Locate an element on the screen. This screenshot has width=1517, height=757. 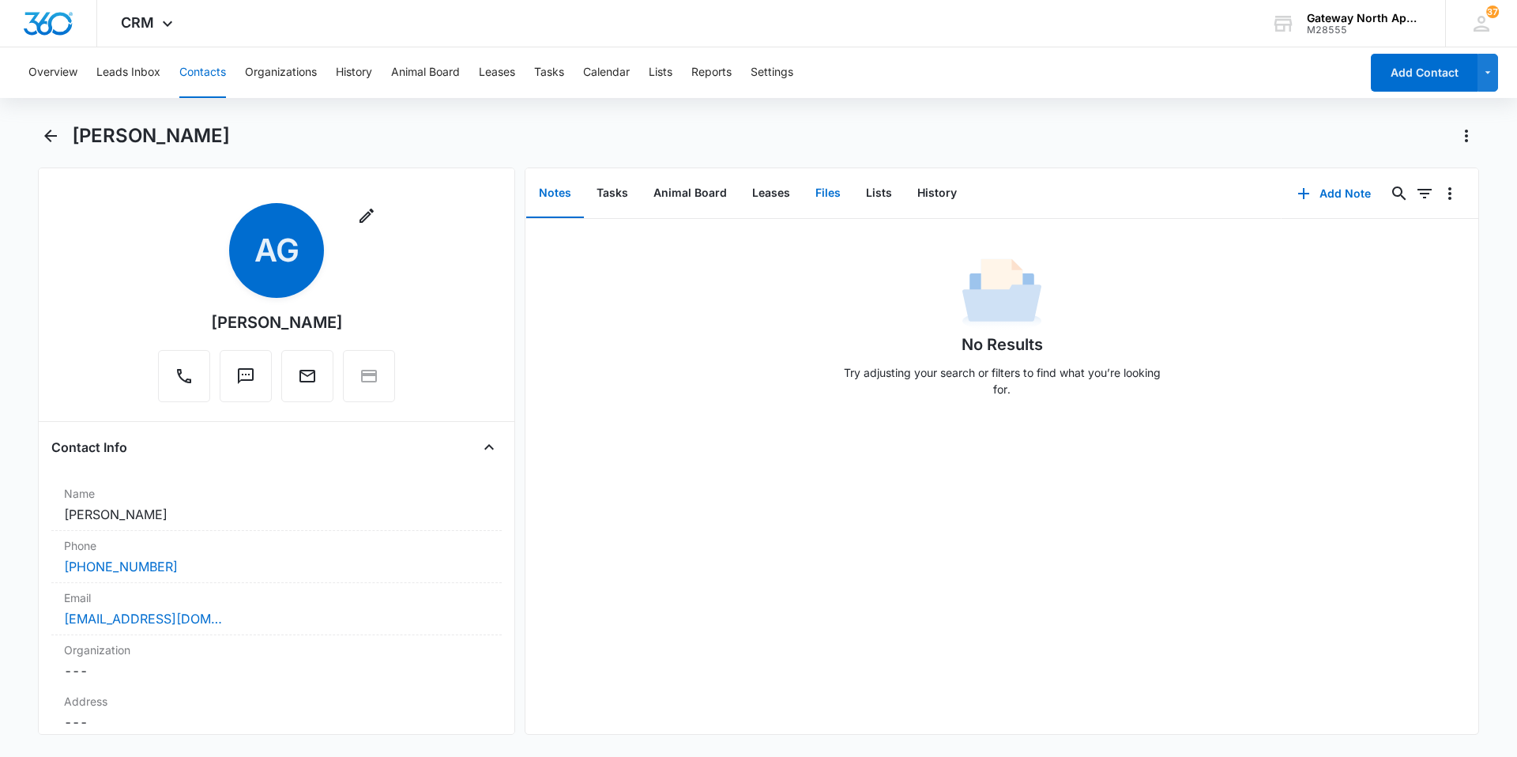
button: Add Contact is located at coordinates (1424, 73).